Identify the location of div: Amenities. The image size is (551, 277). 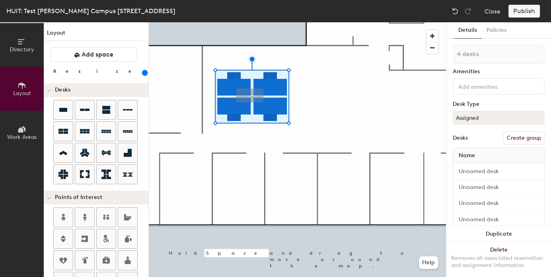
(499, 72).